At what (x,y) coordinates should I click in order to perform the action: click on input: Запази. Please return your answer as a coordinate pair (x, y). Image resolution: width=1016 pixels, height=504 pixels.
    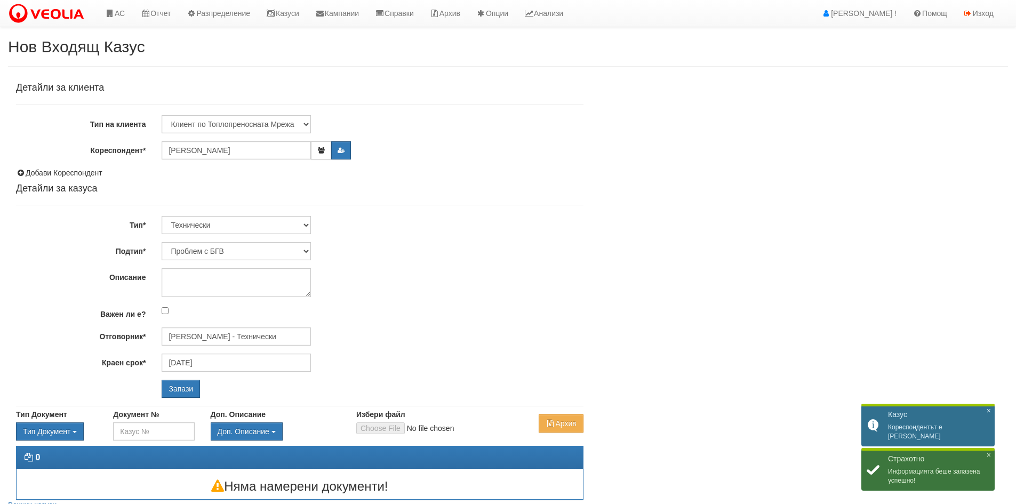
    Looking at the image, I should click on (181, 389).